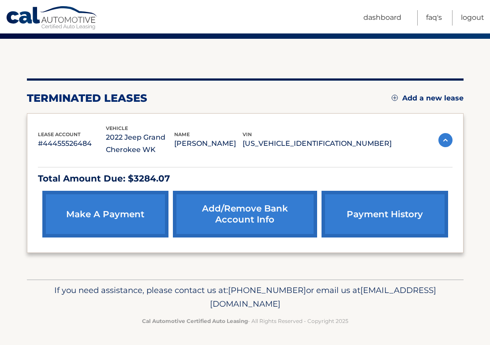  I want to click on a: Add a new lease, so click(427, 98).